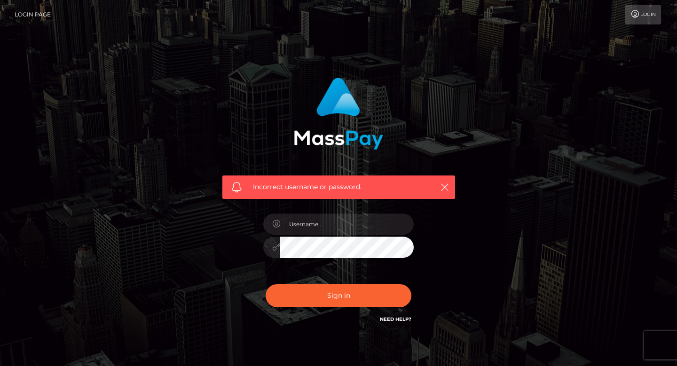 The height and width of the screenshot is (366, 677). Describe the element at coordinates (339, 295) in the screenshot. I see `button: Sign in` at that location.